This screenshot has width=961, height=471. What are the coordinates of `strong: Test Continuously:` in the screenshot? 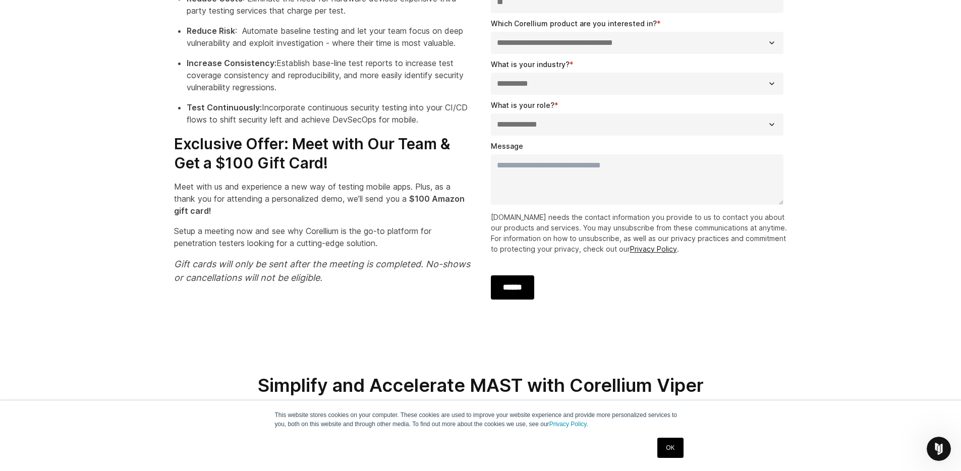 It's located at (224, 107).